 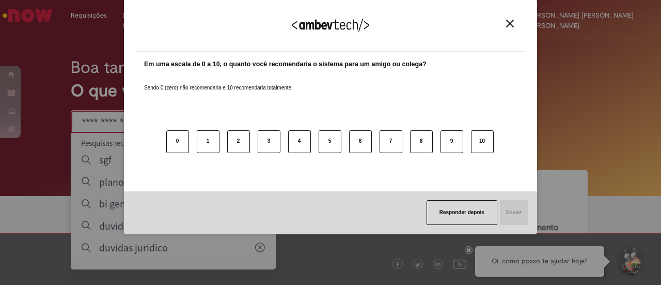 I want to click on button: 9, so click(x=452, y=142).